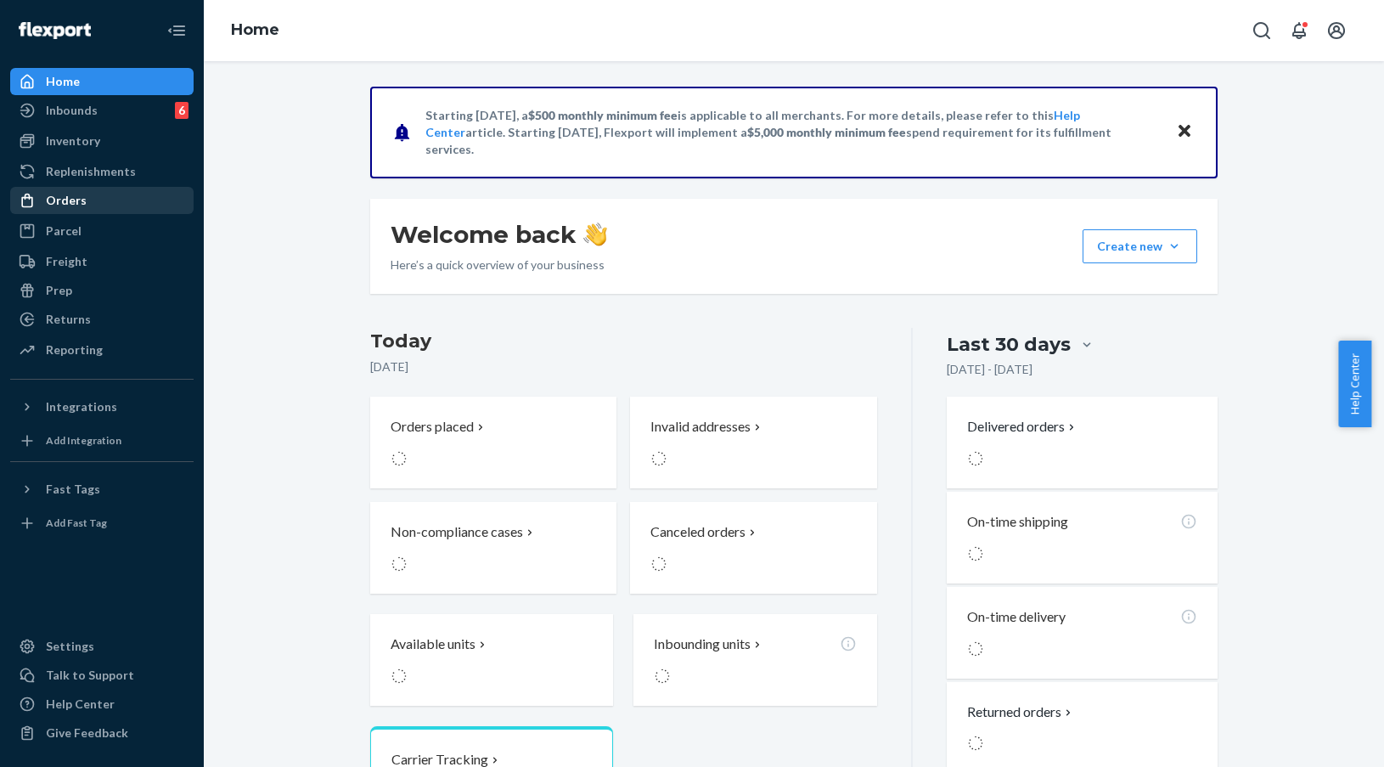  Describe the element at coordinates (177, 31) in the screenshot. I see `button: Close Navigation` at that location.